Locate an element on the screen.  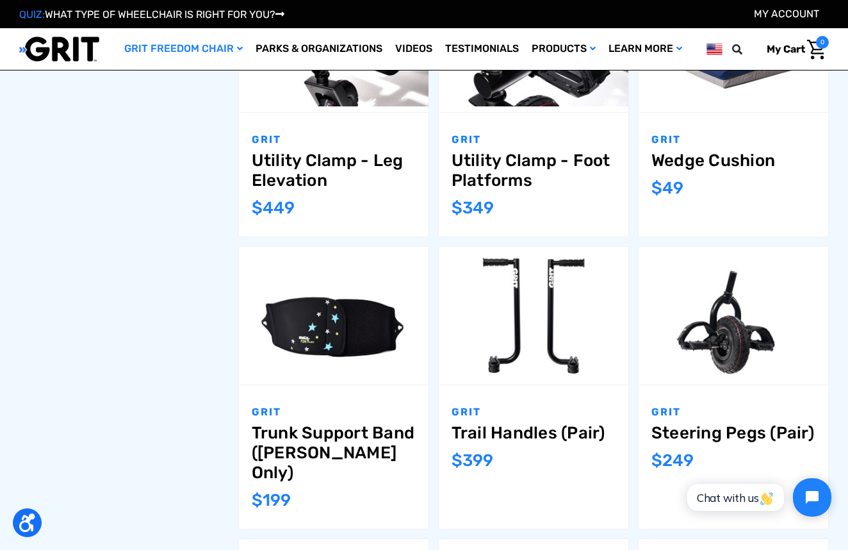
img: GRIT Trunk Support Band: neoprene wide band accessory for GRIT Junior that wraps around child’s t... is located at coordinates (334, 315).